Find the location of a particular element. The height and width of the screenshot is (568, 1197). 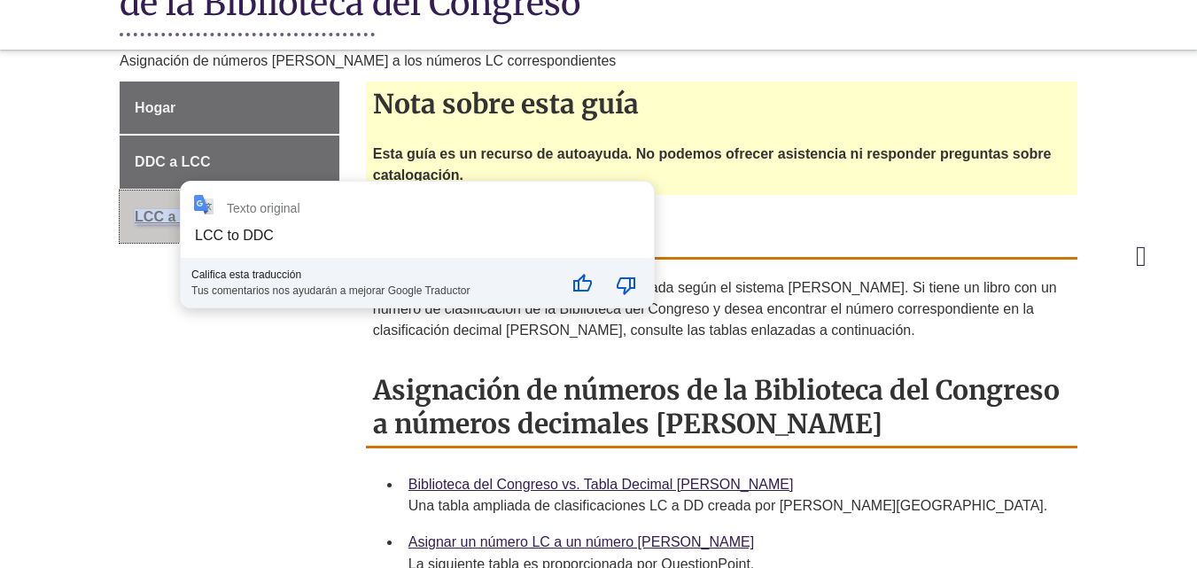

div: Menú de la página de guía is located at coordinates (230, 162).